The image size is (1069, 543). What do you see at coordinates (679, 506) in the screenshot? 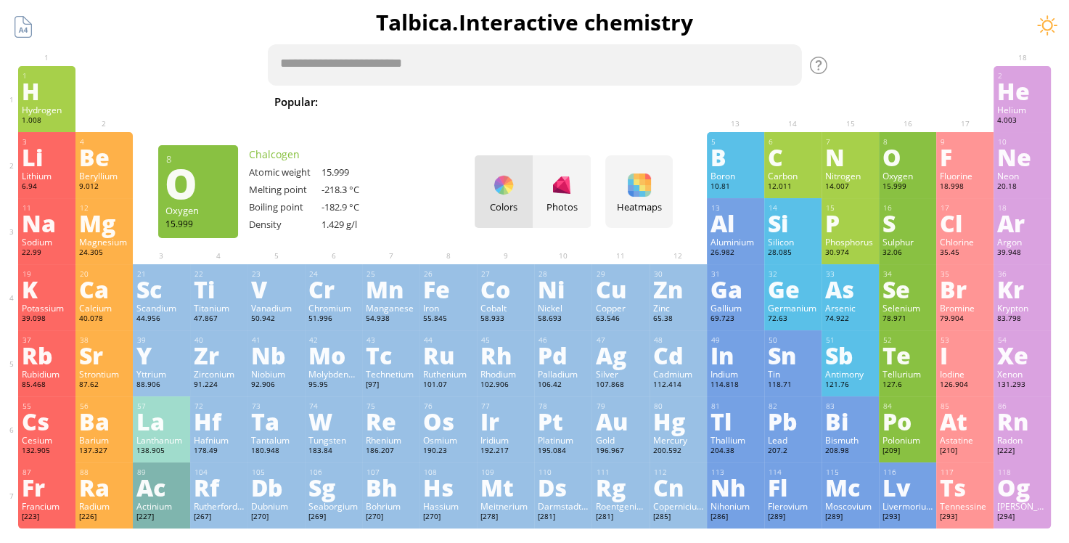
I see `ya-tr-span: Copernicium` at bounding box center [679, 506].